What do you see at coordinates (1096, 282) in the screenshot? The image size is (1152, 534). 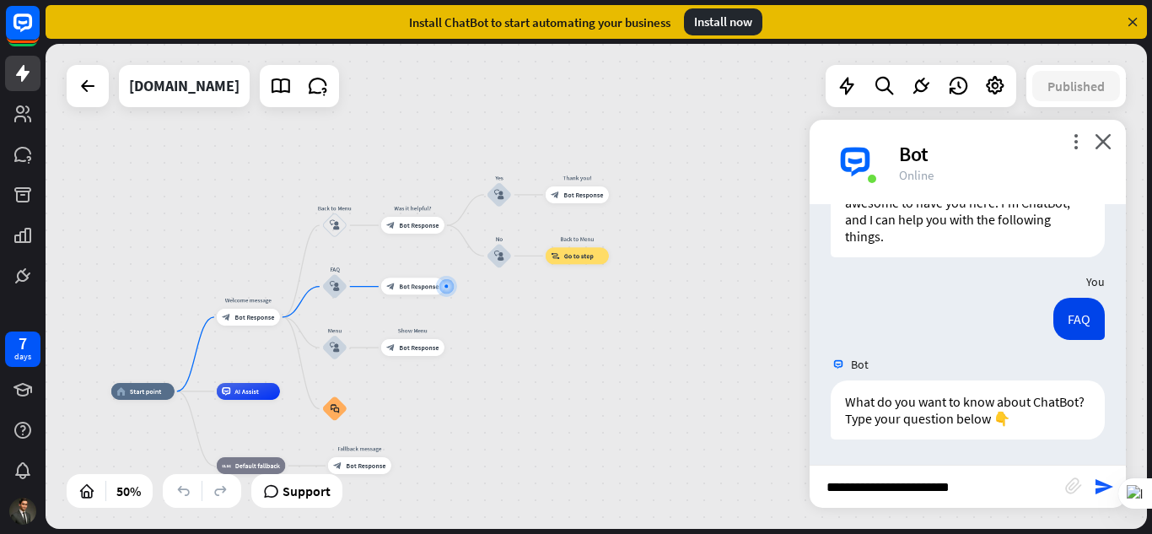 I see `span: You` at bounding box center [1096, 282].